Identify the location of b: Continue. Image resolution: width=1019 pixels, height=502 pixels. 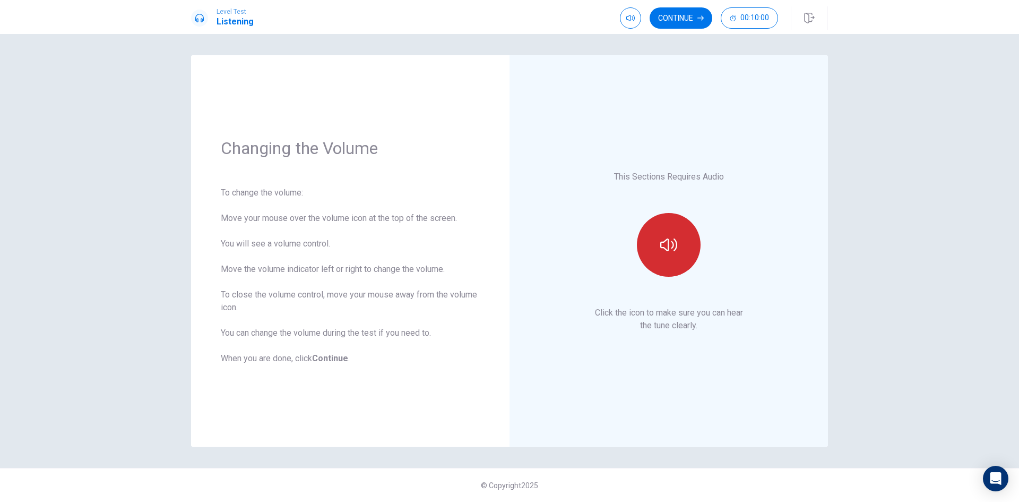
(330, 358).